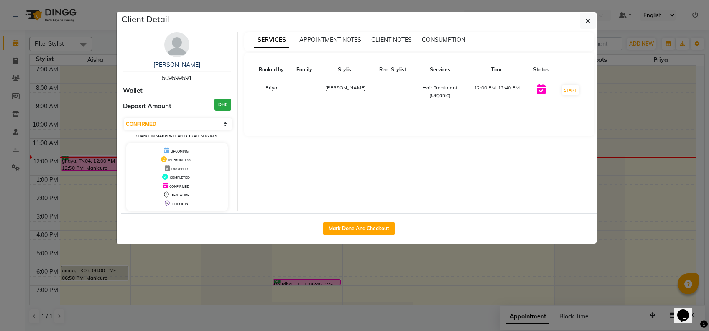 The image size is (709, 331). Describe the element at coordinates (179, 169) in the screenshot. I see `span: DROPPED` at that location.